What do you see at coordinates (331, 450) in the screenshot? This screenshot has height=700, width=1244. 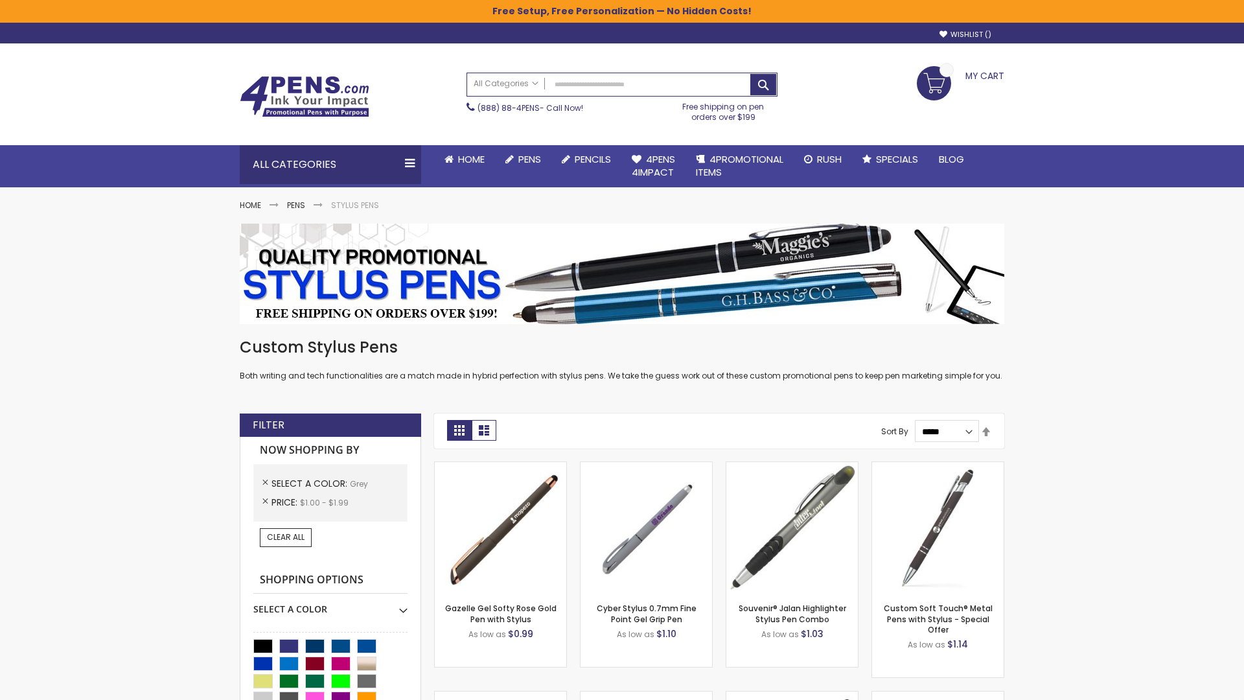 I see `strong: Now Shopping by` at bounding box center [331, 450].